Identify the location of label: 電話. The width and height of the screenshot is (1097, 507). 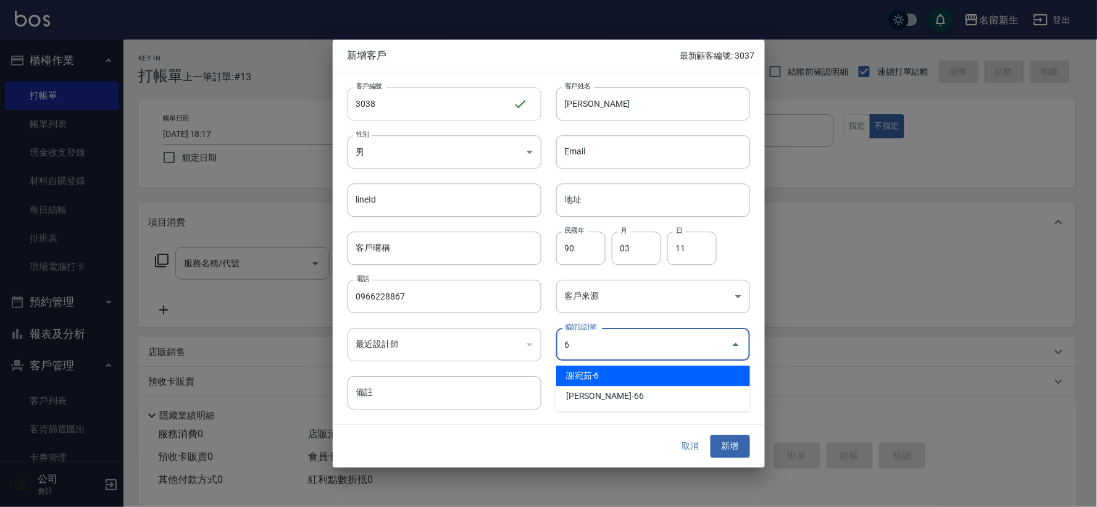
(362, 278).